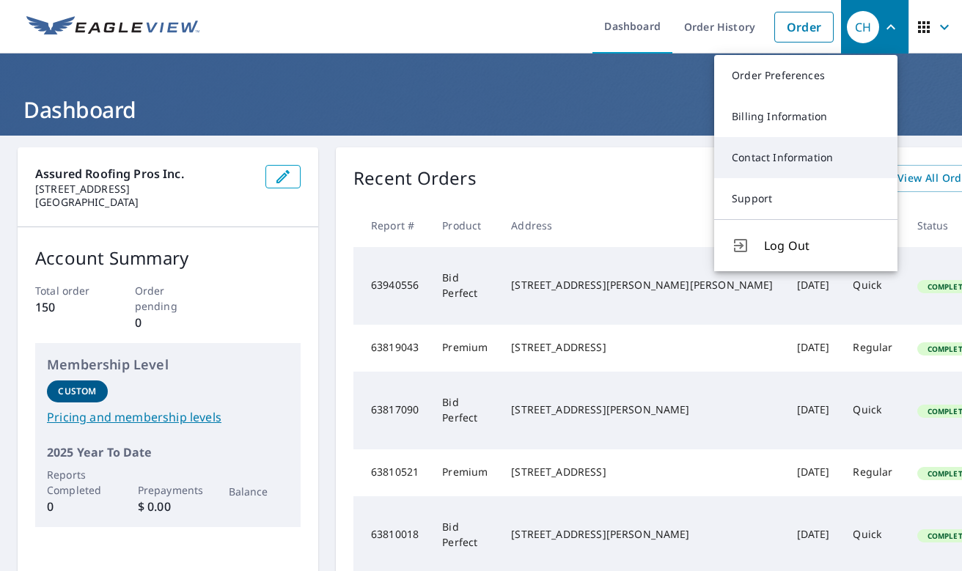  I want to click on div: CH, so click(863, 27).